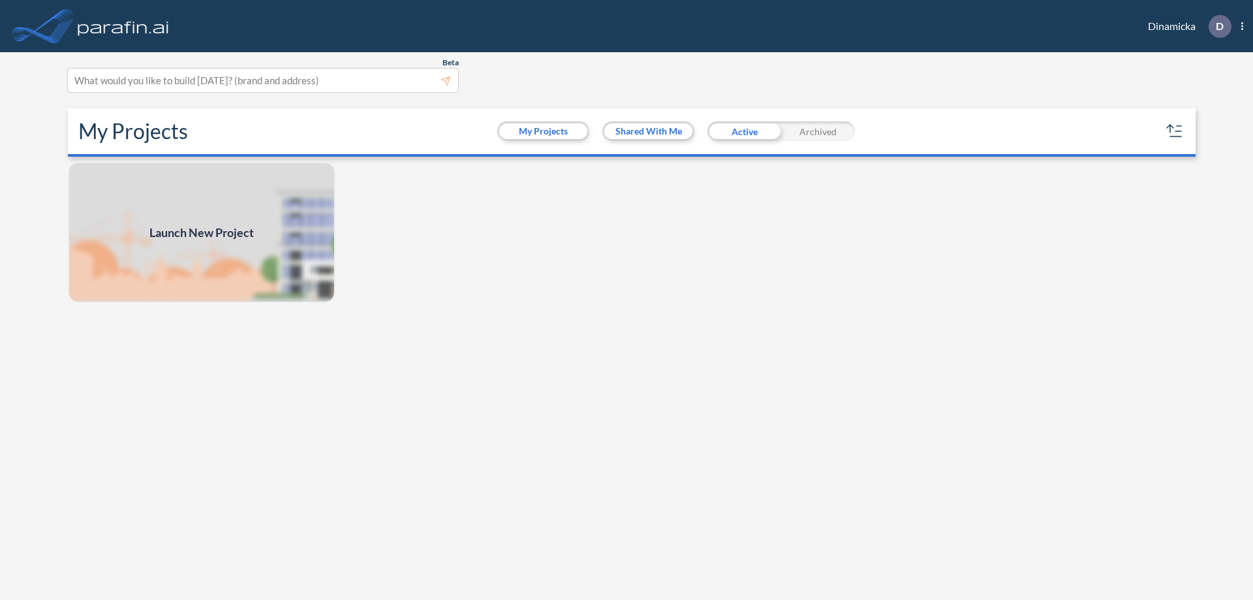  Describe the element at coordinates (648, 131) in the screenshot. I see `button: Shared With Me` at that location.